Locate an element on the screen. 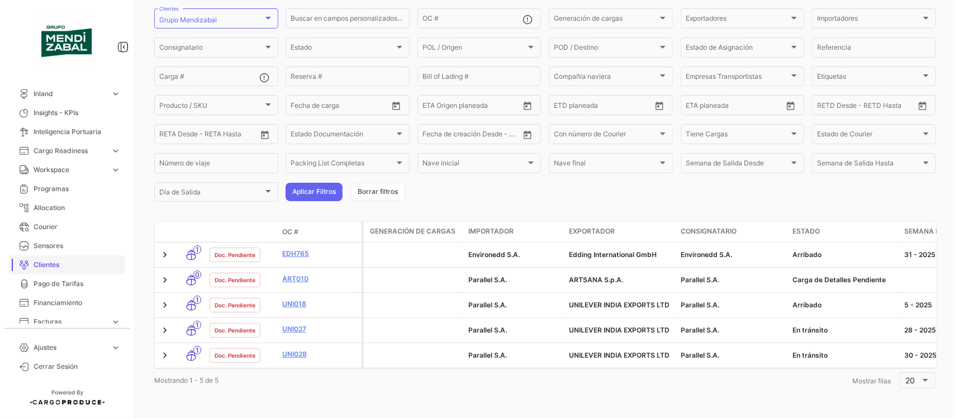  a: Pago de Tarifas is located at coordinates (67, 284).